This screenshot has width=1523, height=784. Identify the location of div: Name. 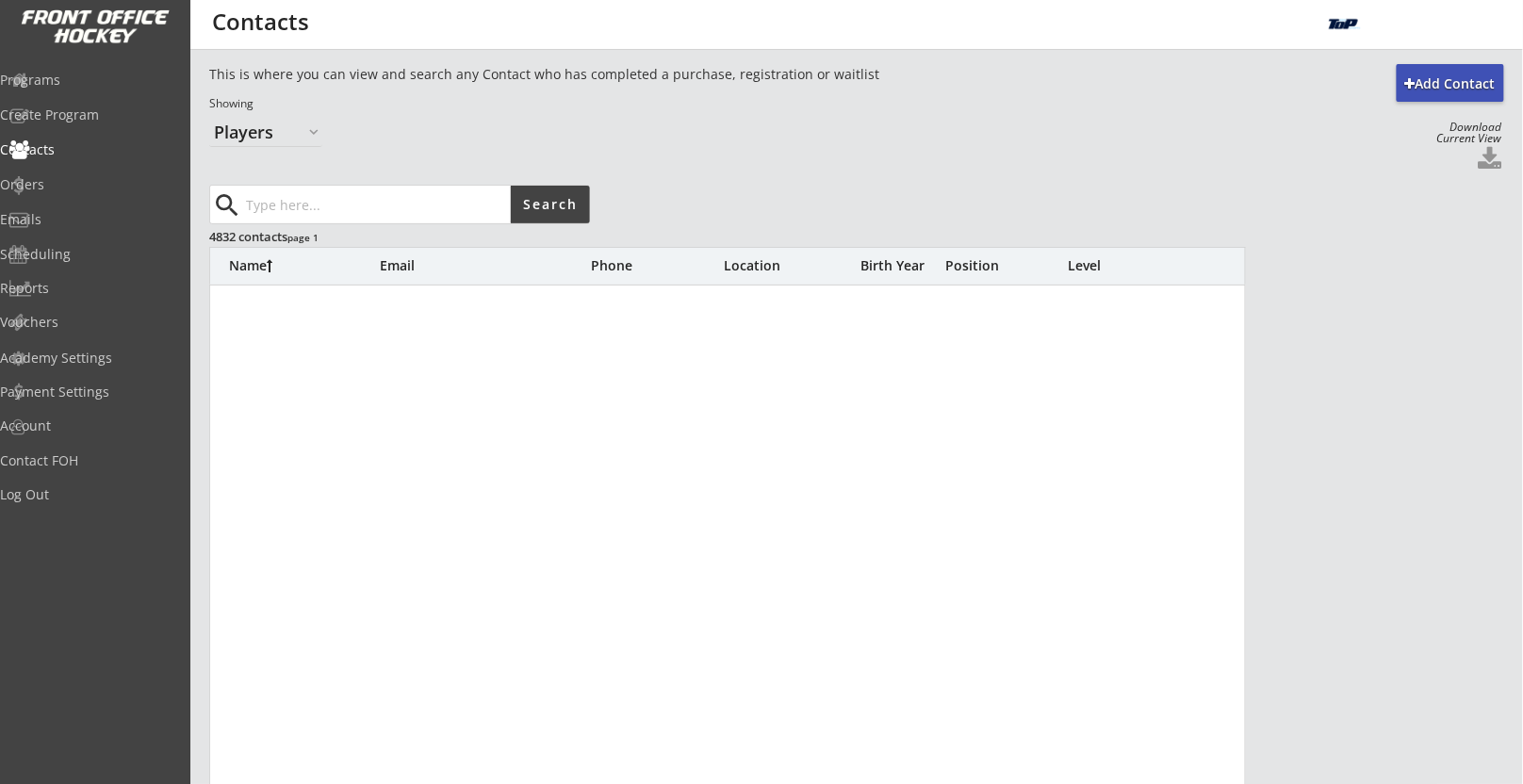
(304, 266).